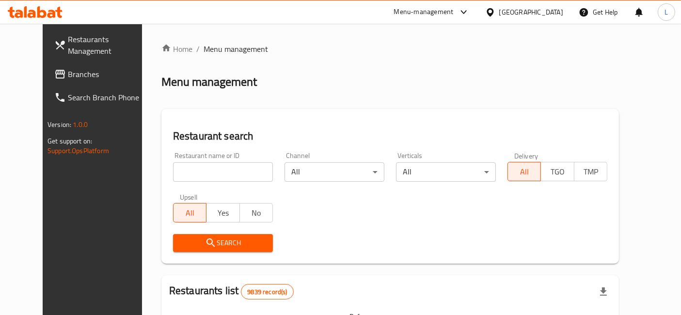  Describe the element at coordinates (256, 213) in the screenshot. I see `button: No` at that location.